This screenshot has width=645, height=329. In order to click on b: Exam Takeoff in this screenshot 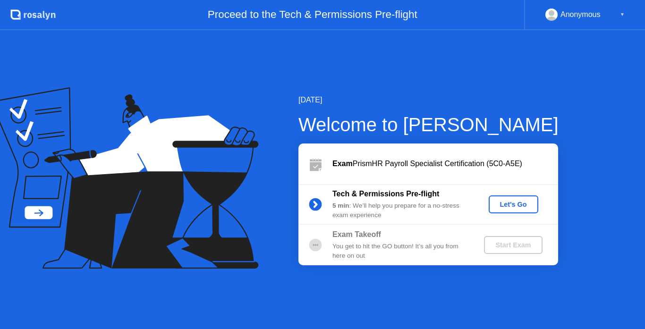, I will do `click(357, 234)`.